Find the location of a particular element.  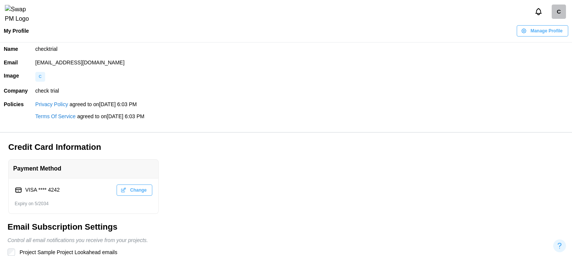

div: My Profile is located at coordinates (16, 31).